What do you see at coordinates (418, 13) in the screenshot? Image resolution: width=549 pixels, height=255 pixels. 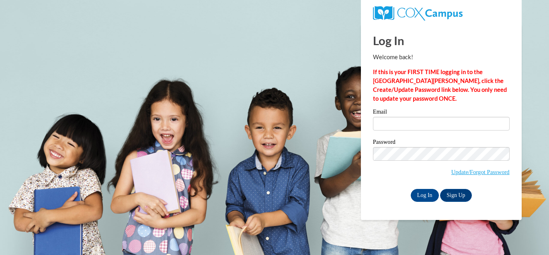 I see `img: COX Campus` at bounding box center [418, 13].